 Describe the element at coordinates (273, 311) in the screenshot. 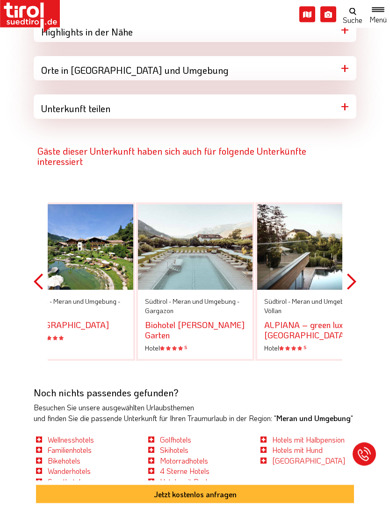

I see `span: Völlan` at that location.